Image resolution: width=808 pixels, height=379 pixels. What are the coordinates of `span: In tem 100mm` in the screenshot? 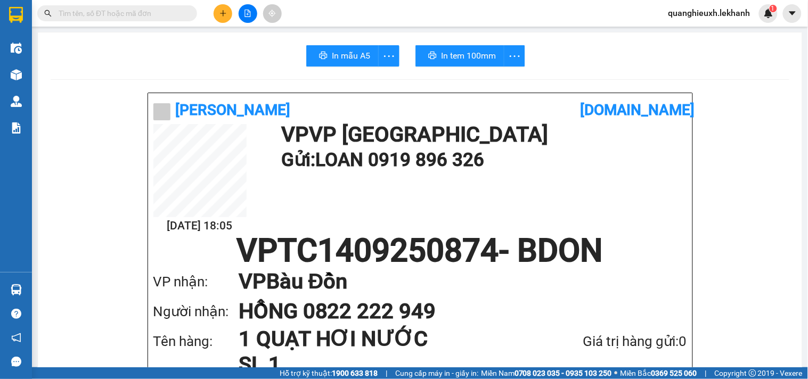 It's located at (468, 55).